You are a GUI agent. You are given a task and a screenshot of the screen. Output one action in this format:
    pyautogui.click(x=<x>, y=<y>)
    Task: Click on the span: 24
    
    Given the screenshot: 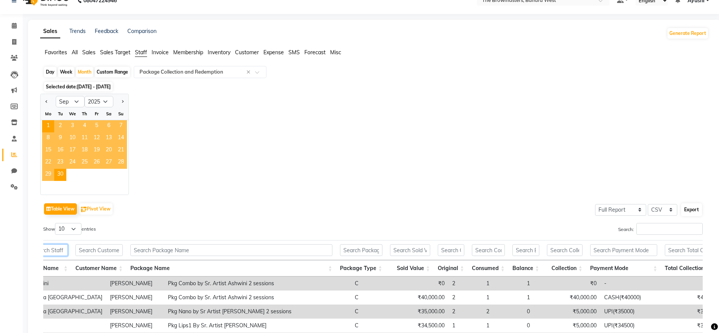 What is the action you would take?
    pyautogui.click(x=72, y=163)
    